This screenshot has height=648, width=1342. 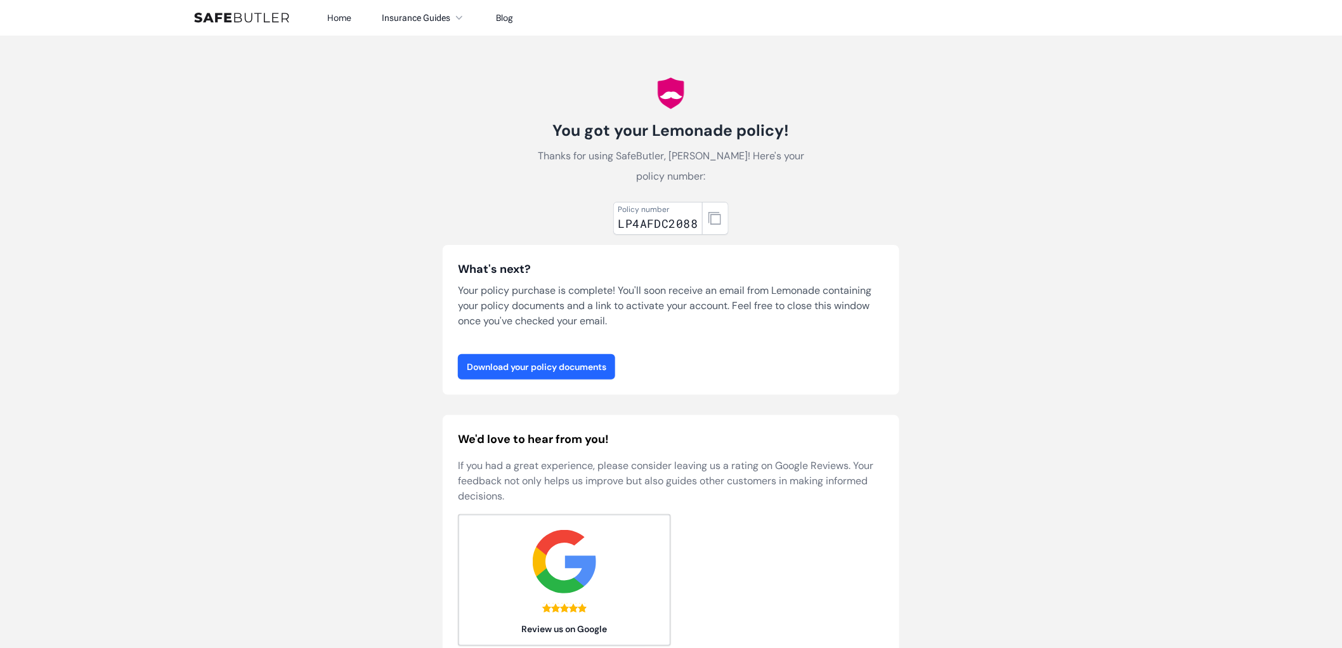 What do you see at coordinates (242, 18) in the screenshot?
I see `img: SafeButler Text Logo` at bounding box center [242, 18].